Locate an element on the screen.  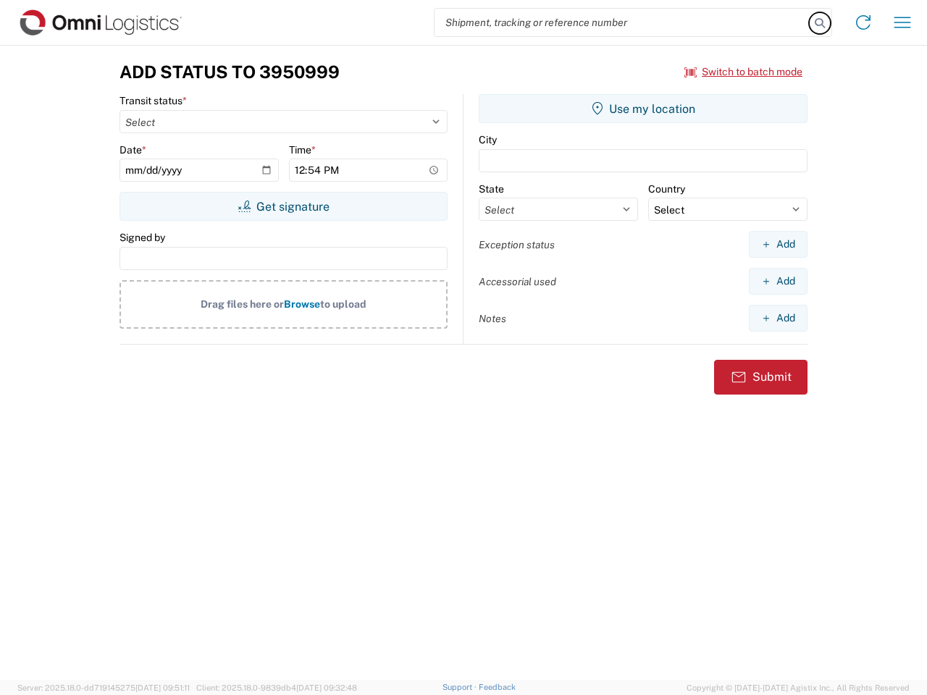
label: State is located at coordinates (491, 189).